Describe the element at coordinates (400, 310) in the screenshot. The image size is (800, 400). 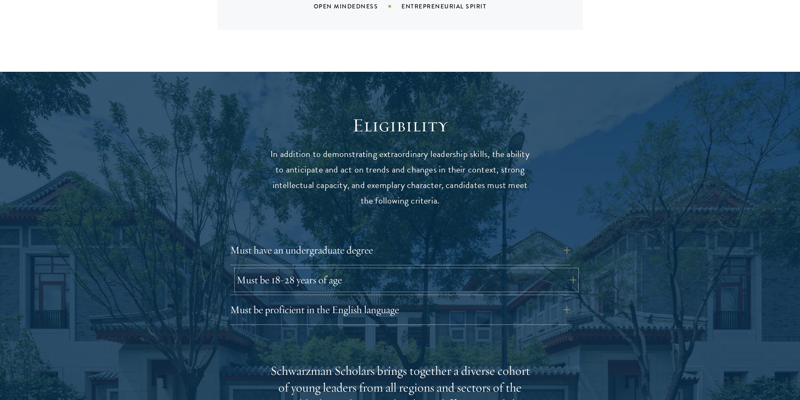
I see `button: Must be proficient in the English language` at that location.